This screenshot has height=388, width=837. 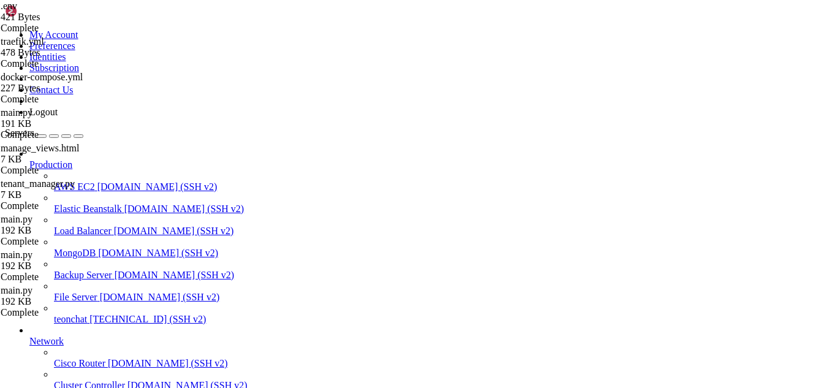 I want to click on div: 191 KB, so click(x=57, y=124).